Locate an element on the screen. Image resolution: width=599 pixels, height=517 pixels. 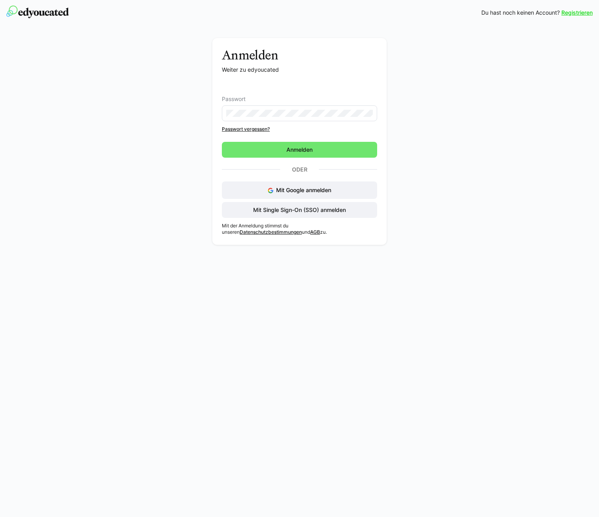
span: Anmelden is located at coordinates (300, 150).